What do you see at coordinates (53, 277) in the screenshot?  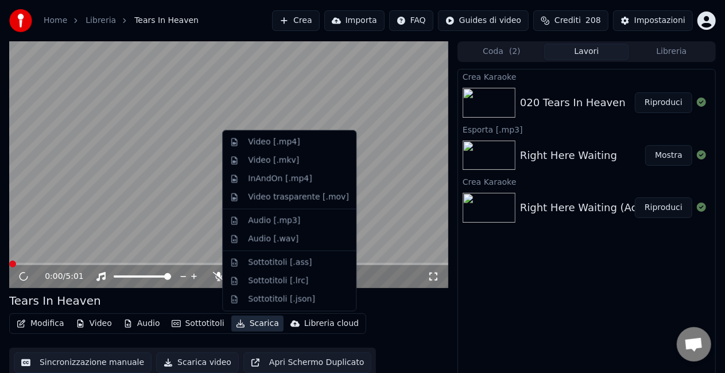 I see `span: 0:00` at bounding box center [53, 277].